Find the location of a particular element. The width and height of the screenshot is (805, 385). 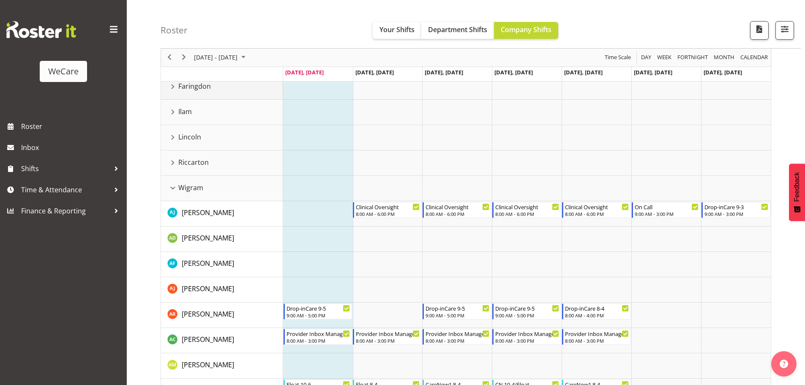

div: Andrea Ramirez"s event - Drop-inCare 8-4 Begin From Friday, September 26, 2025 at 8:00:00 AM GMT+... is located at coordinates (596, 311).